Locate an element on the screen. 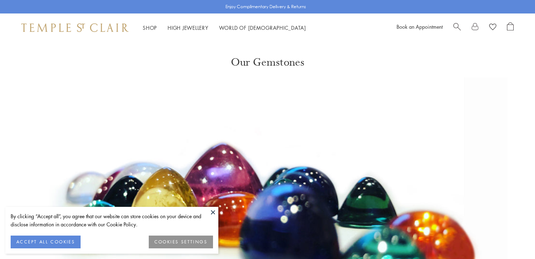 The width and height of the screenshot is (535, 259). a: High JewelleryHigh Jewellery is located at coordinates (188, 28).